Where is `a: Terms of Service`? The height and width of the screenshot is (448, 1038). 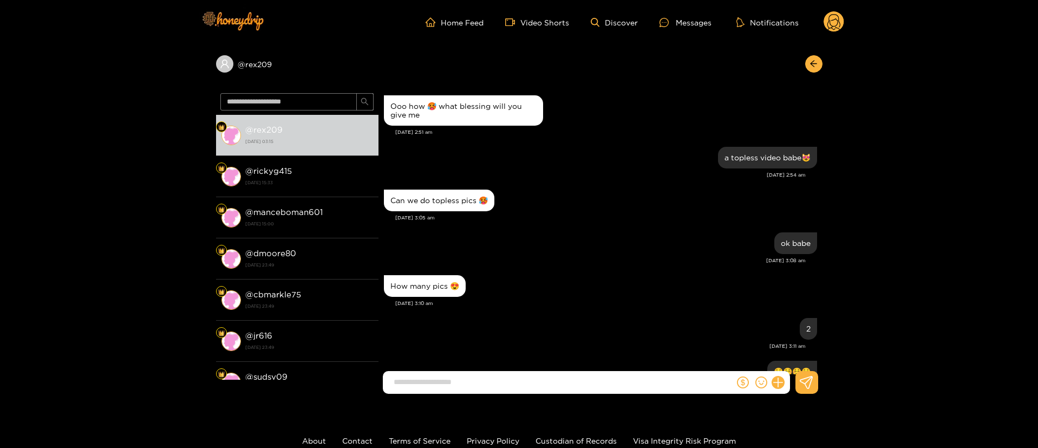 a: Terms of Service is located at coordinates (419, 440).